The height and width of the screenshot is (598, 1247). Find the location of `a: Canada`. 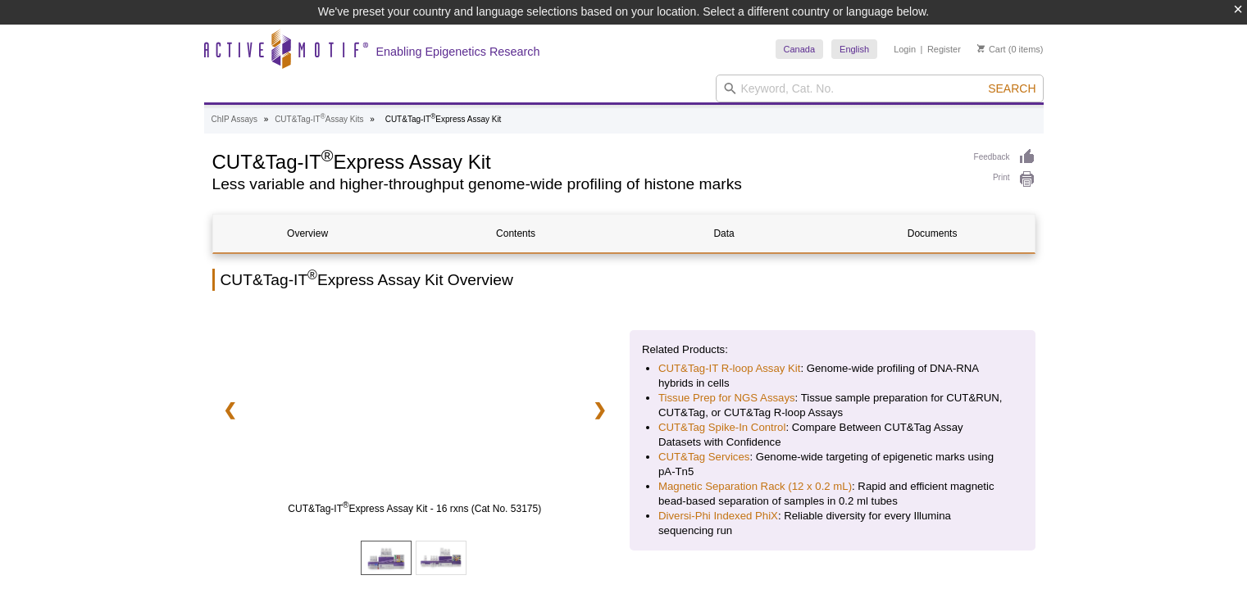

a: Canada is located at coordinates (799, 49).